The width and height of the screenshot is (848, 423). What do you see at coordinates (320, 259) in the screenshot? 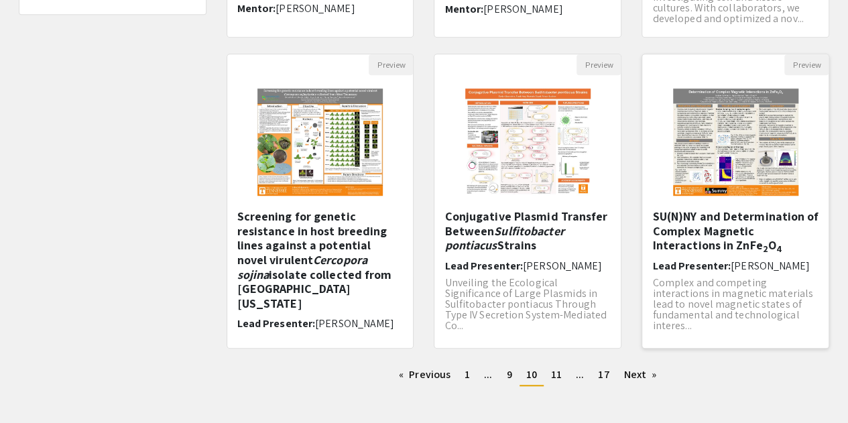
I see `h5: Screening for genetic resistance in host breeding lines against a potential novel virulent isolat...` at bounding box center [320, 259].